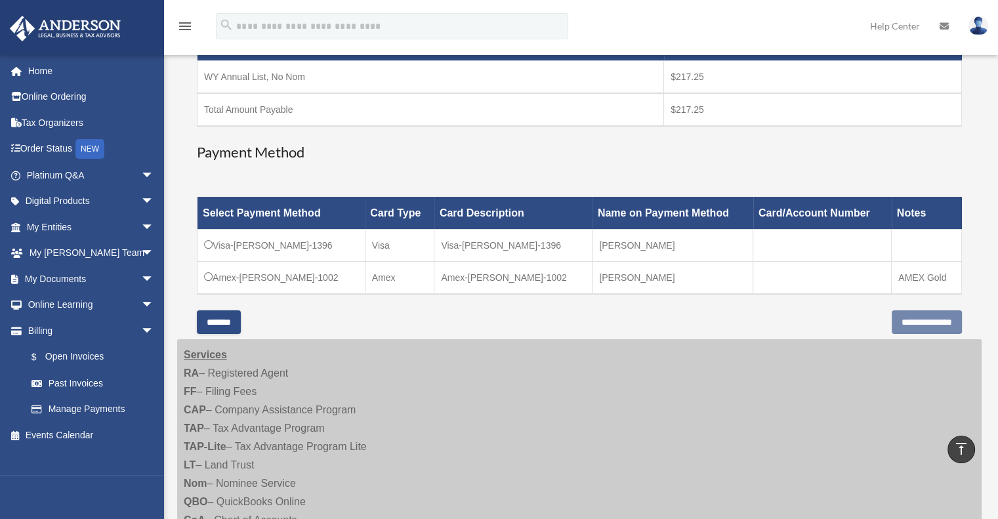 The image size is (998, 519). Describe the element at coordinates (399, 245) in the screenshot. I see `td: Visa` at that location.